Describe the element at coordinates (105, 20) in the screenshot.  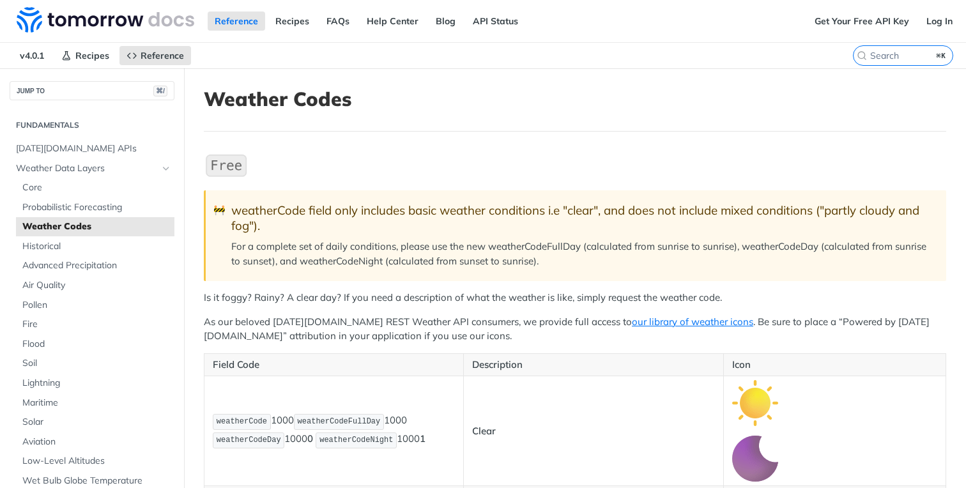
I see `img: Tomorrow.io Weather API Docs` at that location.